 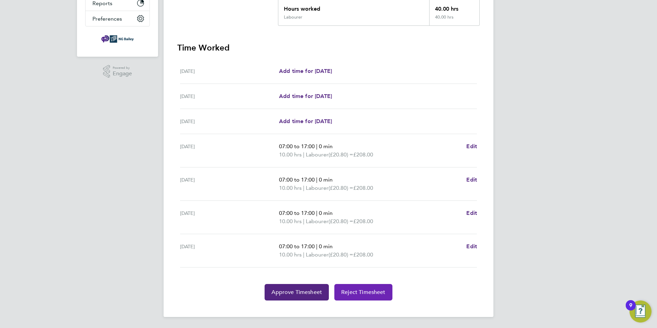 I want to click on div: Labourer, so click(x=293, y=17).